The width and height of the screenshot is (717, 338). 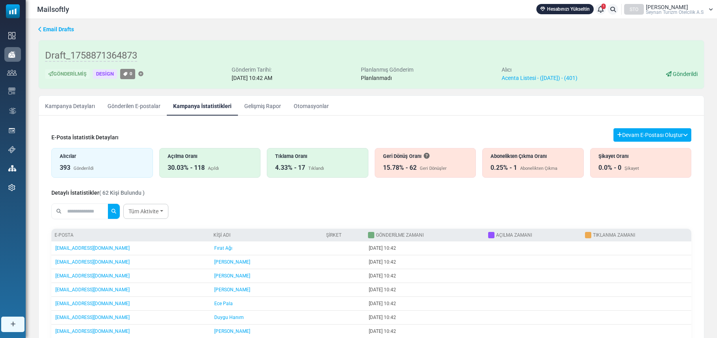 What do you see at coordinates (400, 235) in the screenshot?
I see `a: Gönderilme Zamanı` at bounding box center [400, 235].